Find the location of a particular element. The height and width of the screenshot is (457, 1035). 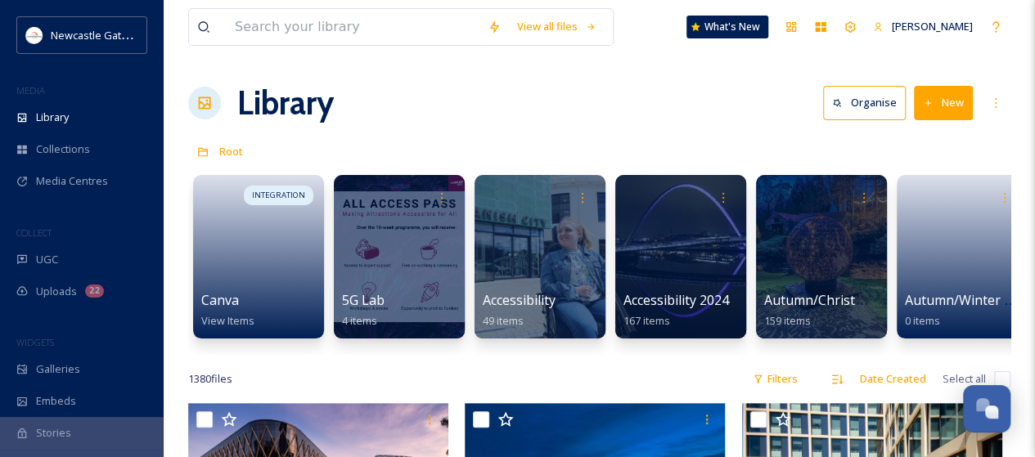

span: WIDGETS is located at coordinates (35, 342).